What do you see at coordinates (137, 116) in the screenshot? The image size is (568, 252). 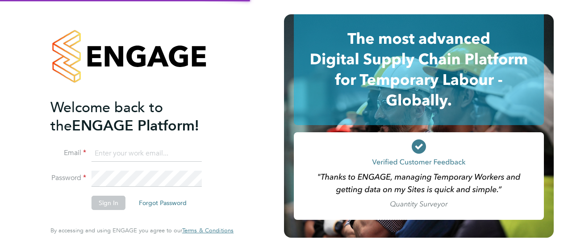 I see `h2: ENGAGE Platform!` at bounding box center [137, 116].